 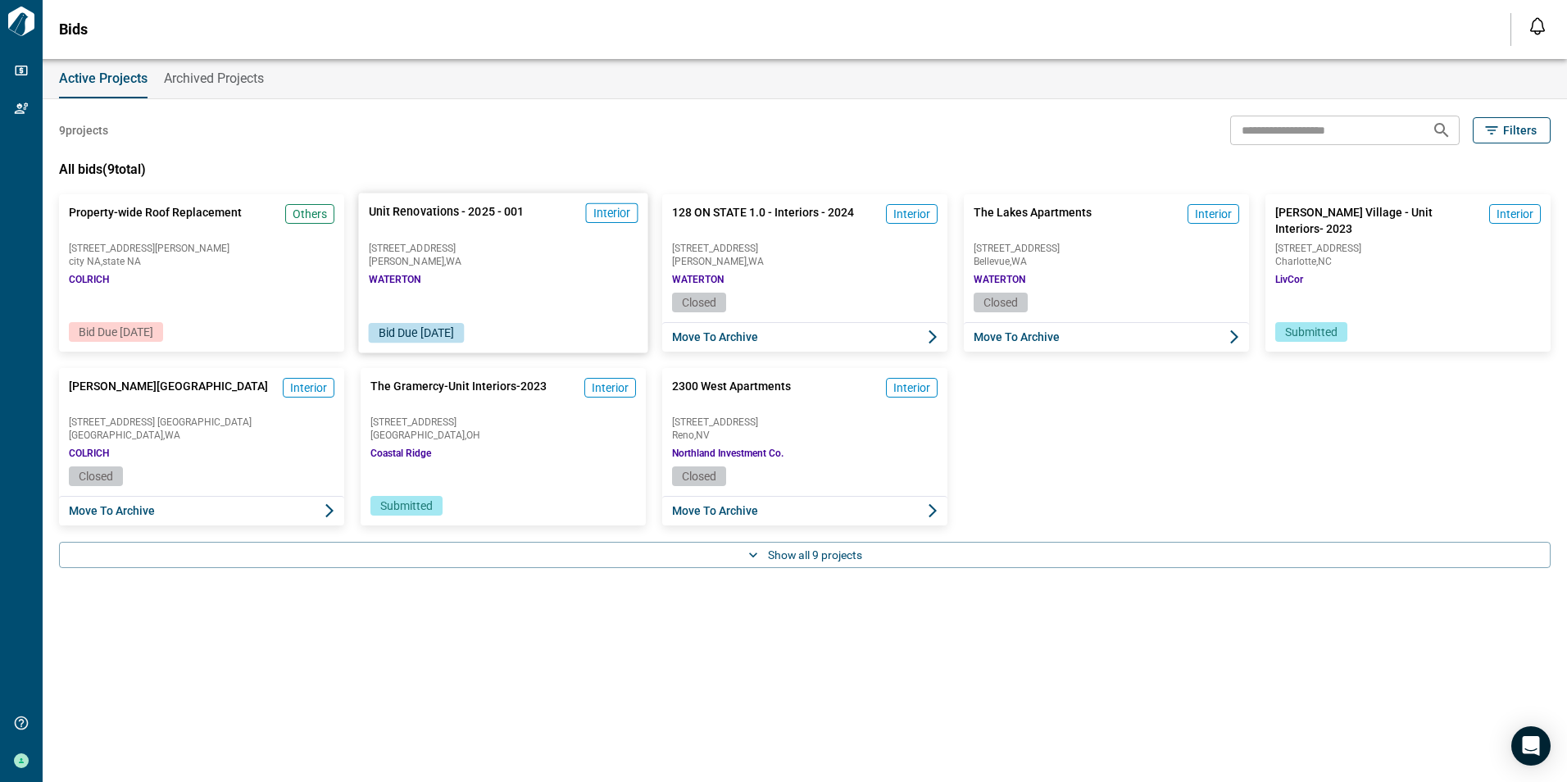 I want to click on span: Bids, so click(x=73, y=30).